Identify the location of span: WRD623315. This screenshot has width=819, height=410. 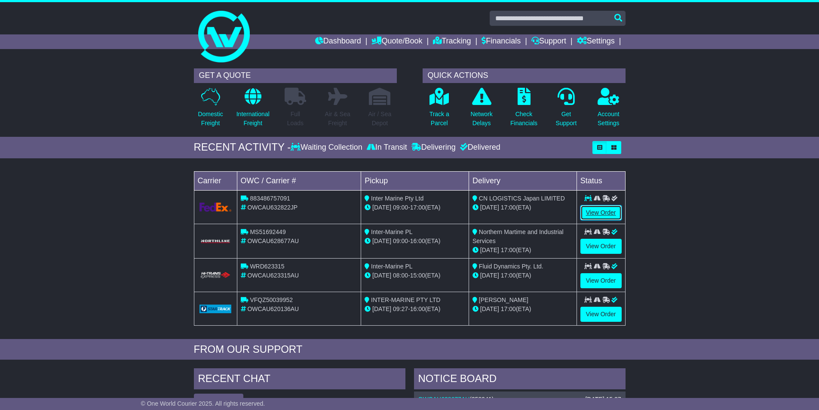
(267, 266).